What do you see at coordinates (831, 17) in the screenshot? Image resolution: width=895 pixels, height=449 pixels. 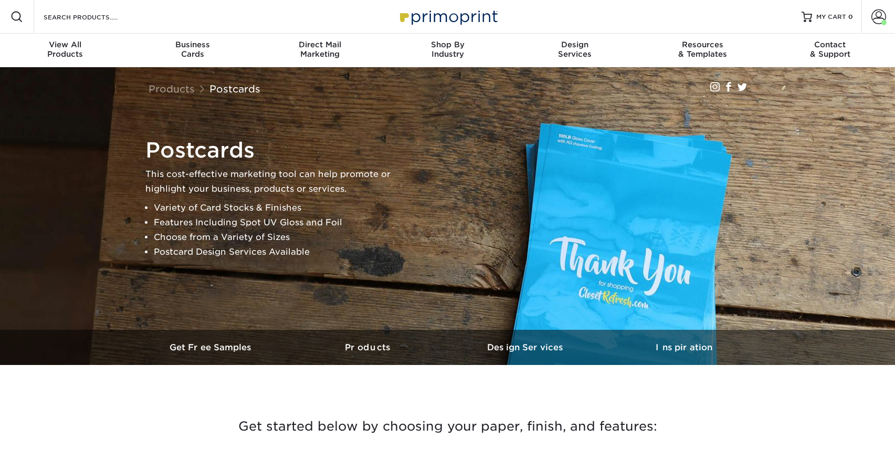 I see `span: MY CART` at bounding box center [831, 17].